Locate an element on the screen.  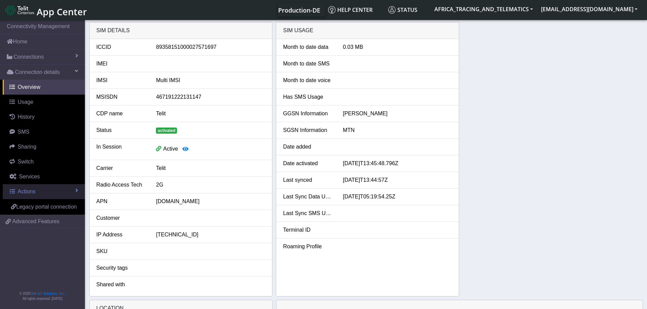
span: App Center is located at coordinates (62, 12).